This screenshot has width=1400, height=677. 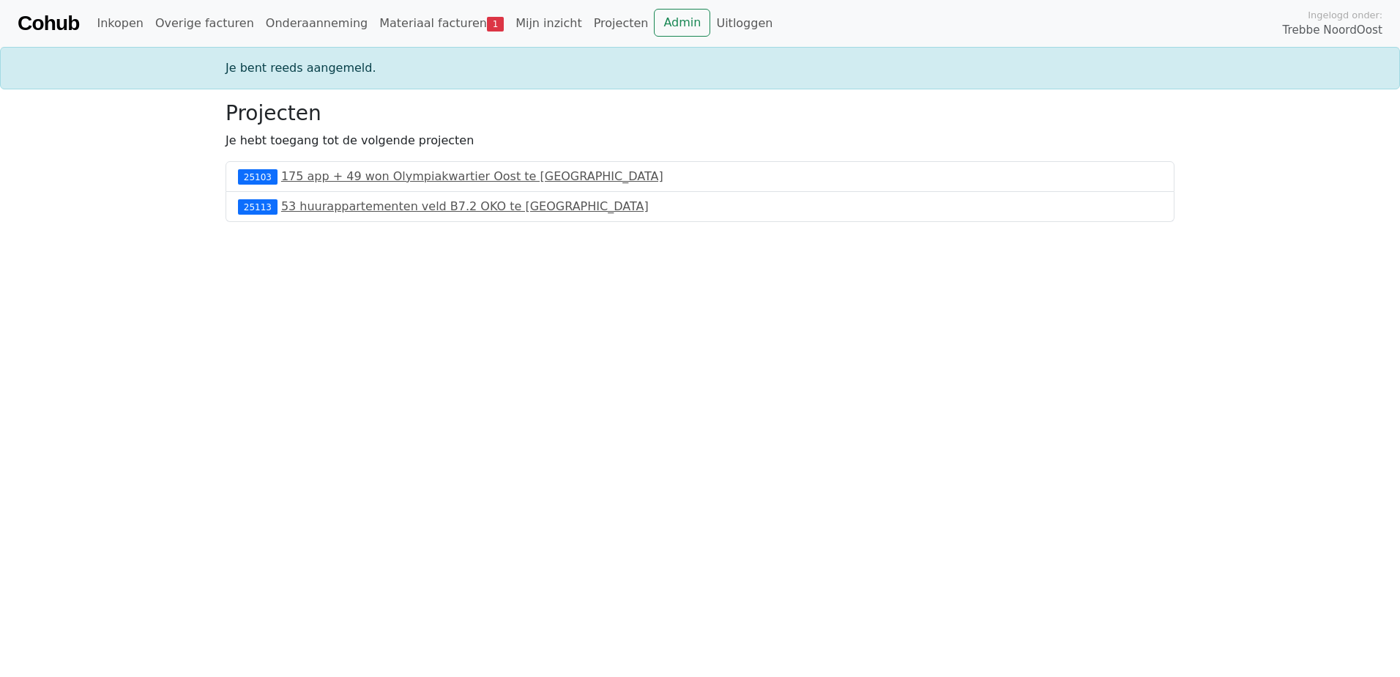 What do you see at coordinates (700, 113) in the screenshot?
I see `h3: Projecten` at bounding box center [700, 113].